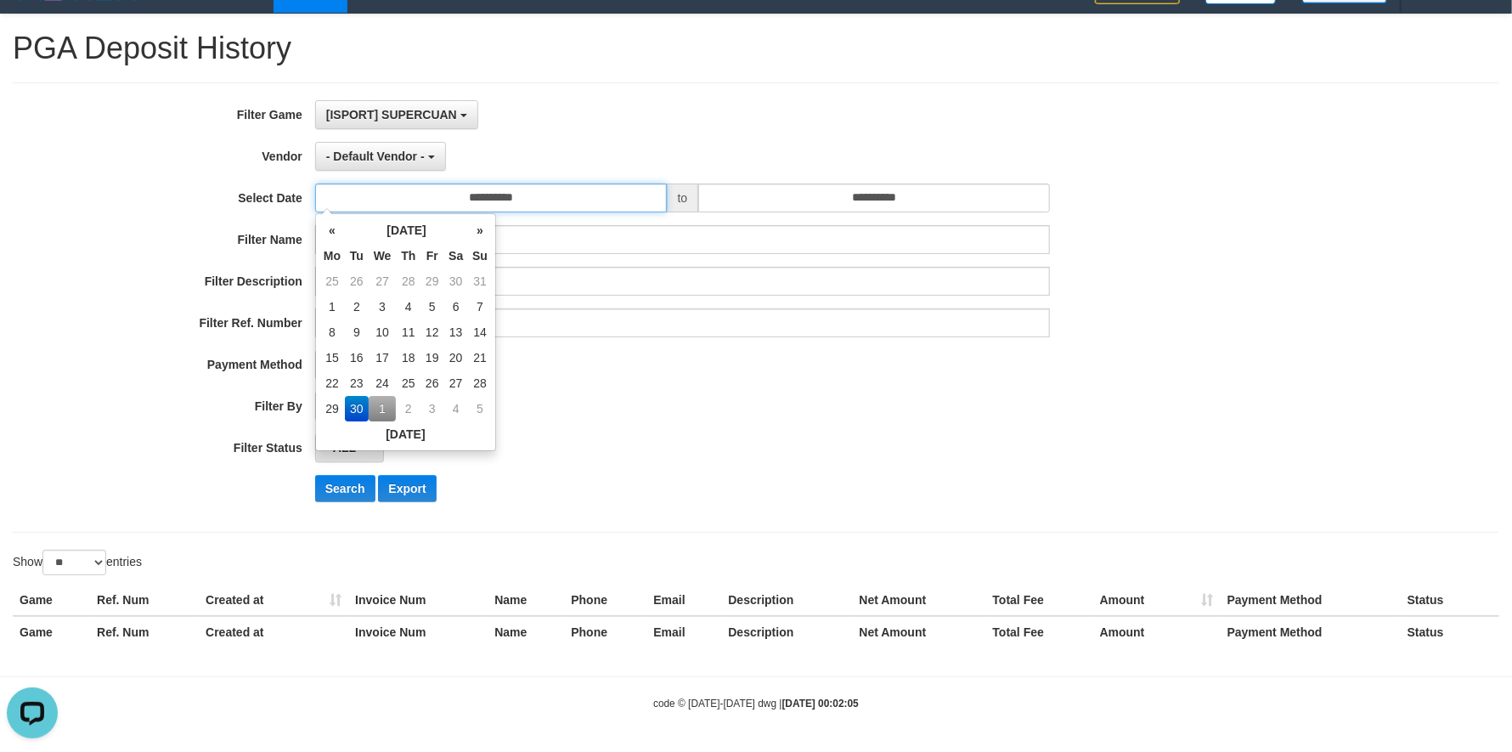 Image resolution: width=1512 pixels, height=752 pixels. Describe the element at coordinates (432, 332) in the screenshot. I see `td: 12` at that location.